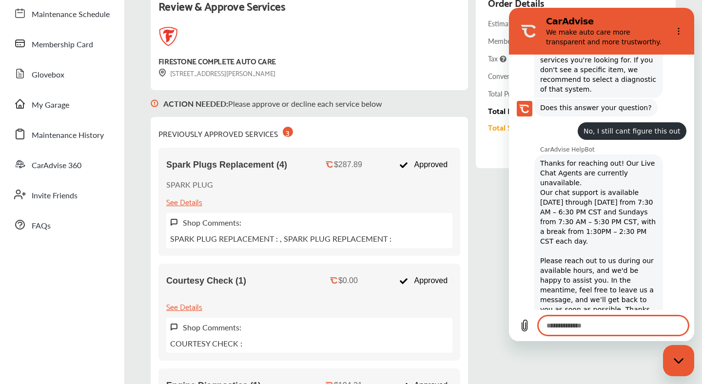 This screenshot has height=384, width=702. I want to click on span: Invite Friends, so click(55, 196).